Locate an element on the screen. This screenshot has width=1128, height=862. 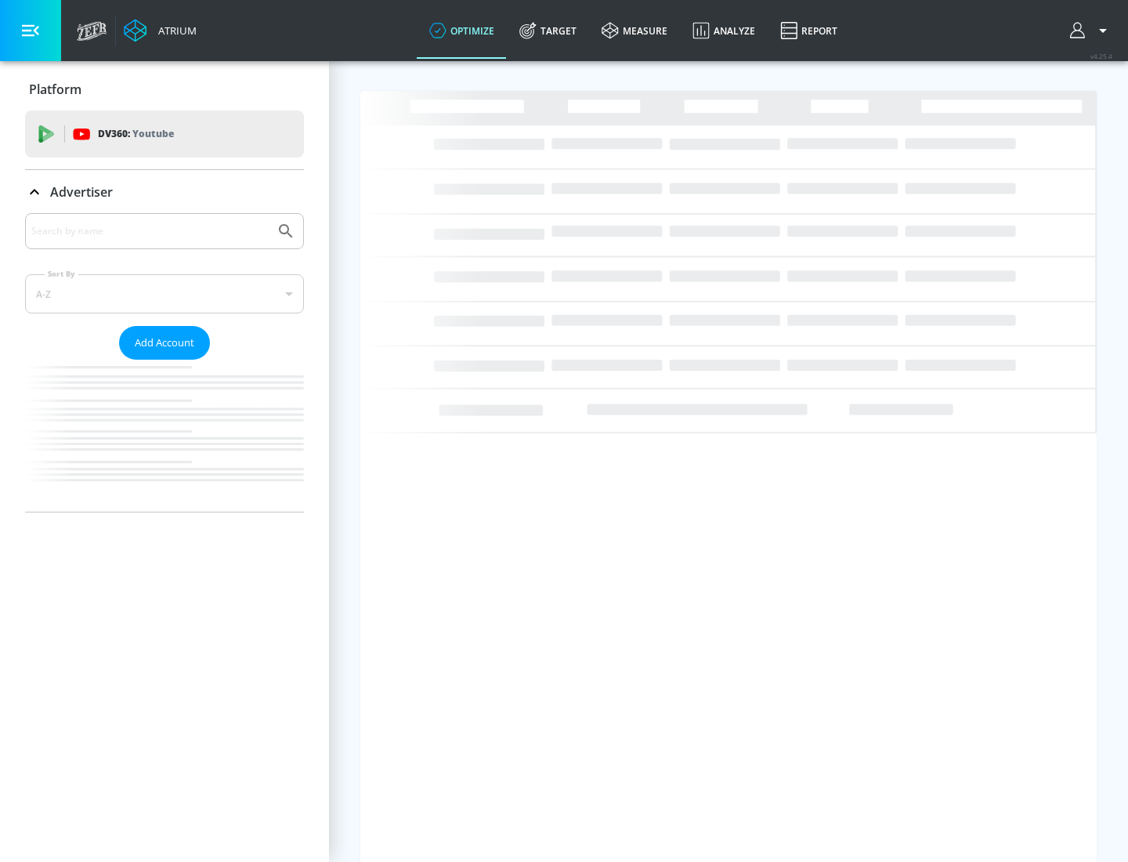
div: Platform is located at coordinates (165, 89).